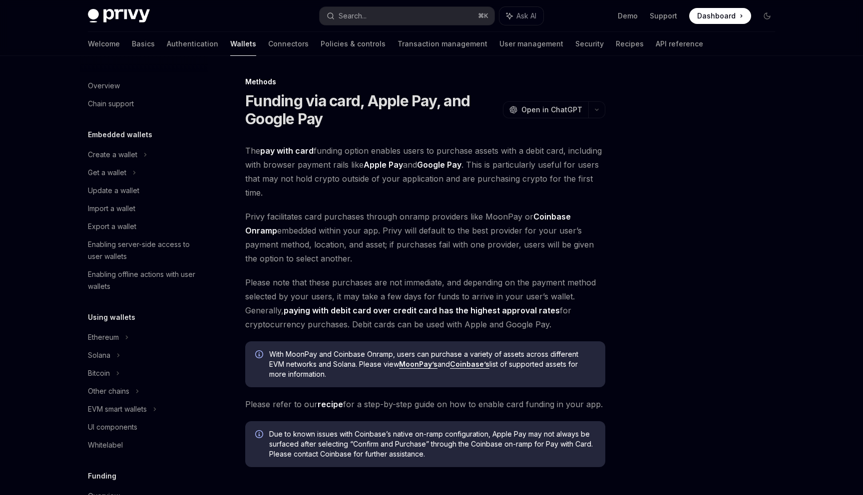  I want to click on div: Chain support, so click(111, 104).